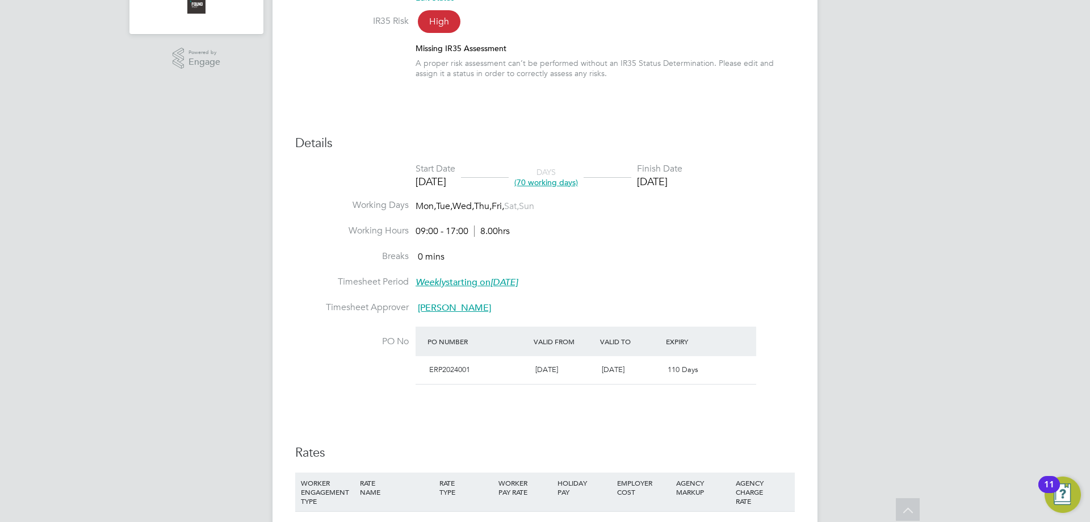 The width and height of the screenshot is (1090, 522). I want to click on span: 110 Days, so click(683, 369).